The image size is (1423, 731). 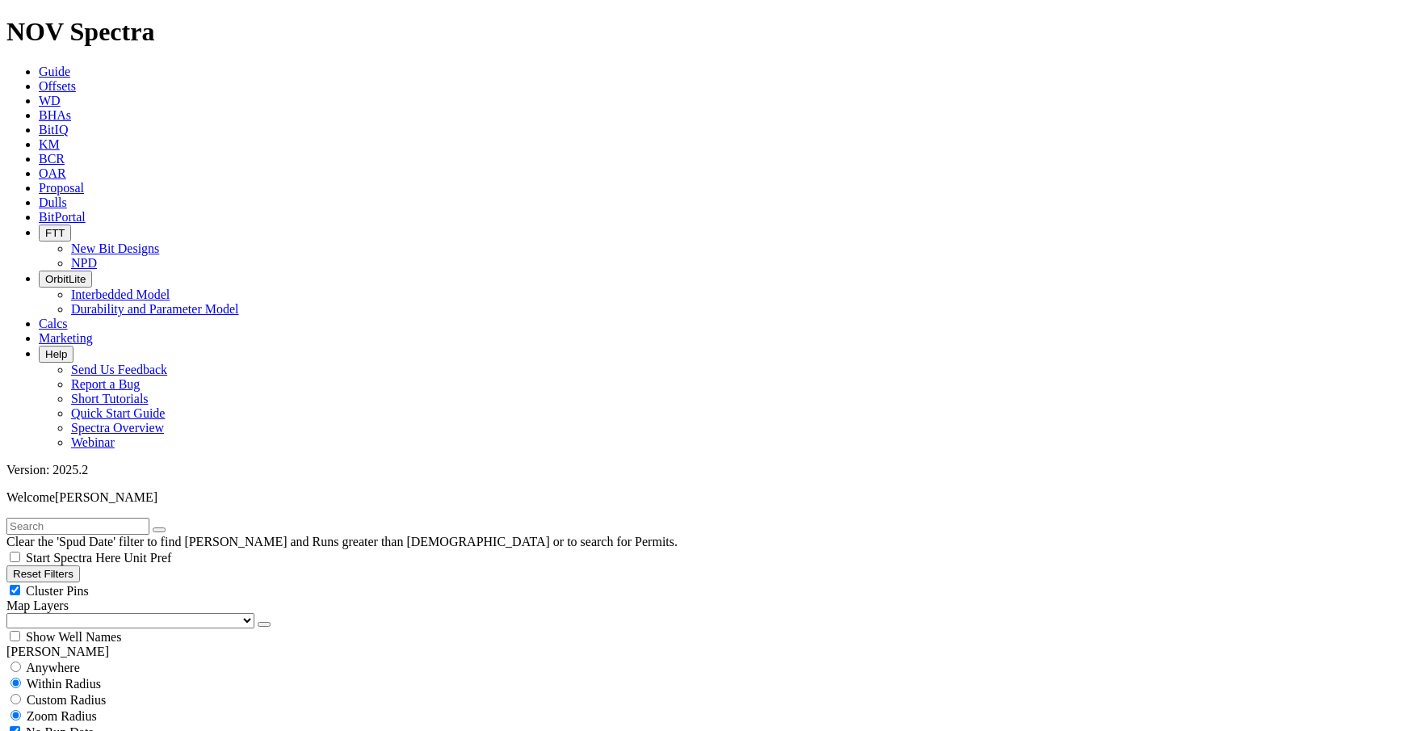 What do you see at coordinates (53, 323) in the screenshot?
I see `span: Calcs` at bounding box center [53, 323].